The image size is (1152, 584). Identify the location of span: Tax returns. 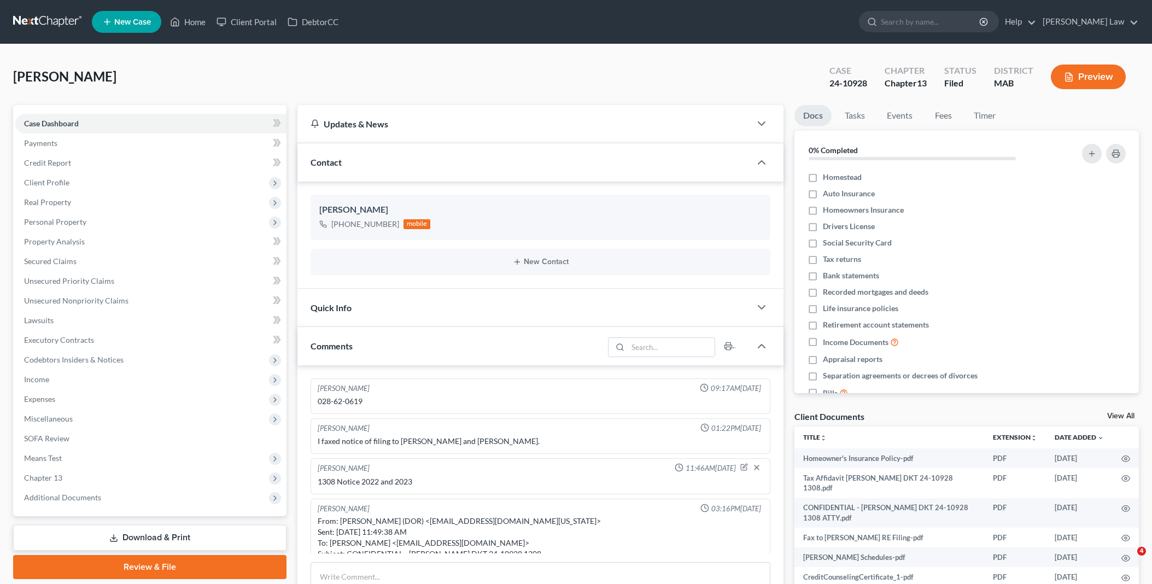
(842, 259).